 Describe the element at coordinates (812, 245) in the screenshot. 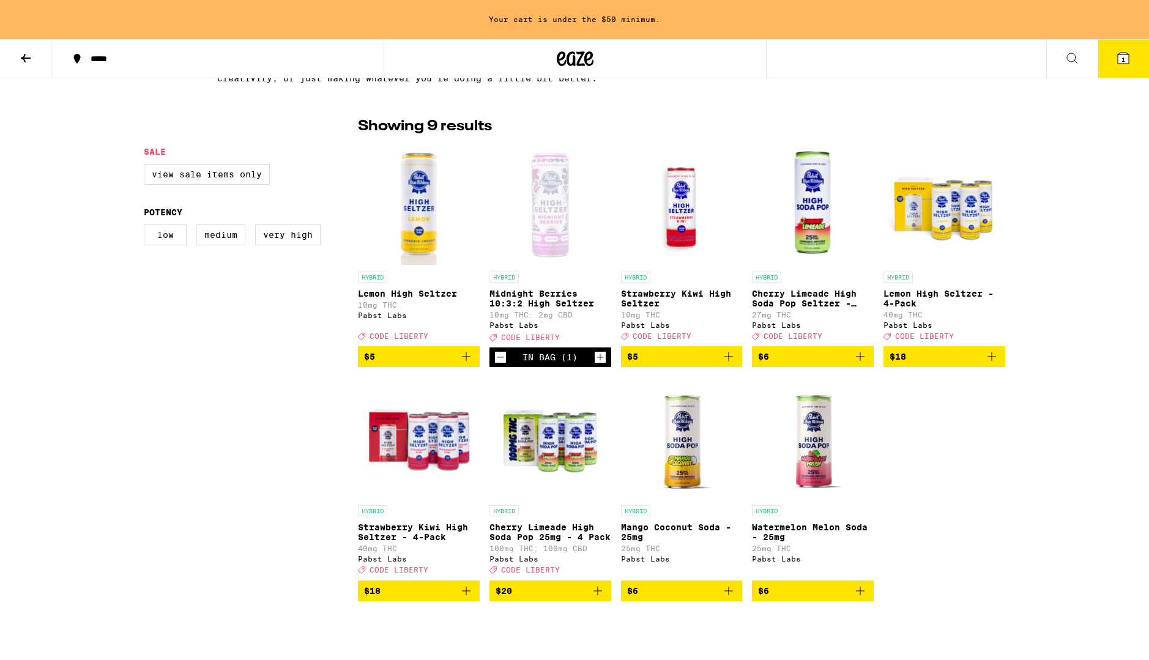

I see `a: Open page for Cherry Limeade High Soda Pop Seltzer - 25mg from Pabst Labs` at that location.